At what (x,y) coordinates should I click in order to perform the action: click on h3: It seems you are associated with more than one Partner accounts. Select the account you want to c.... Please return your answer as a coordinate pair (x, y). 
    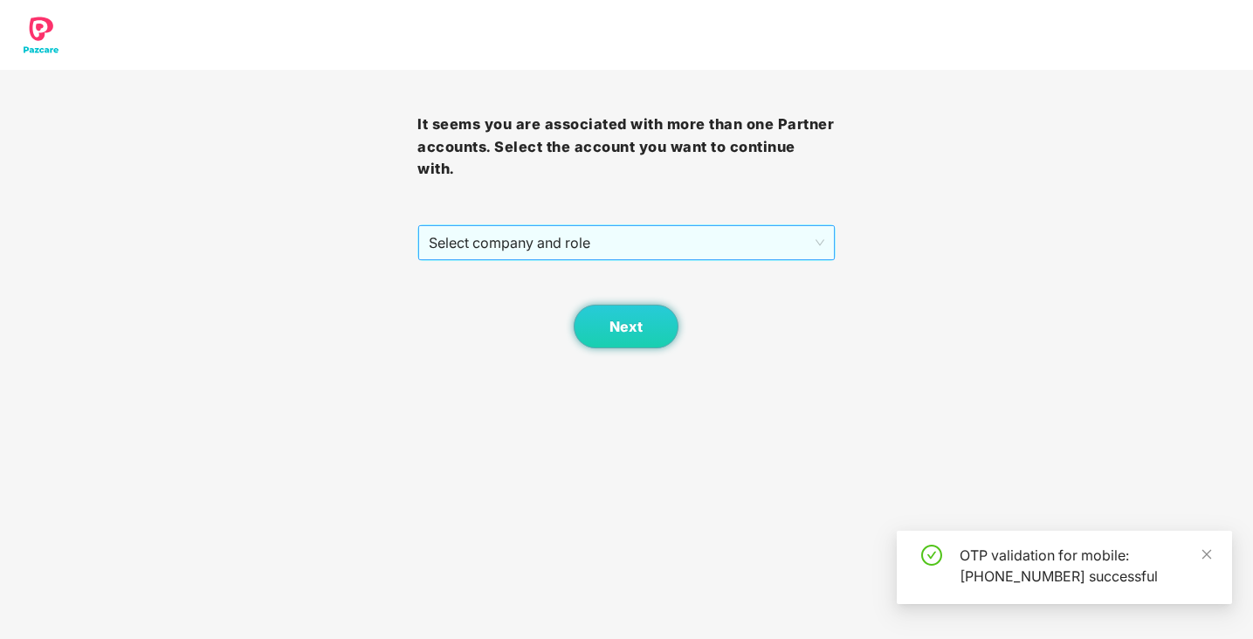
    Looking at the image, I should click on (626, 147).